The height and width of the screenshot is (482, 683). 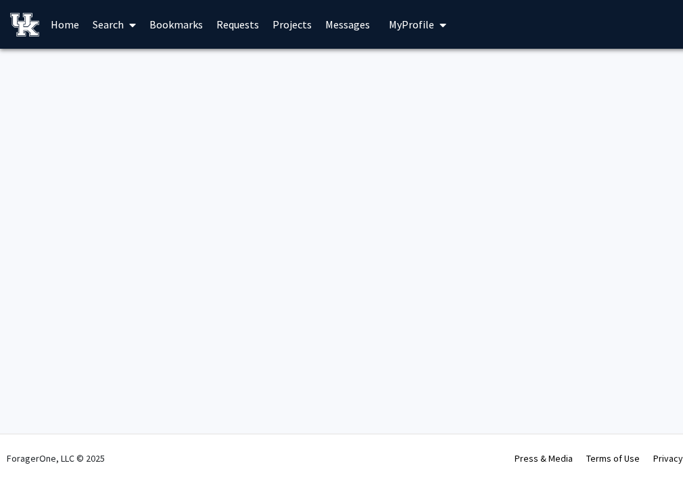 What do you see at coordinates (544, 458) in the screenshot?
I see `a: Press & Media` at bounding box center [544, 458].